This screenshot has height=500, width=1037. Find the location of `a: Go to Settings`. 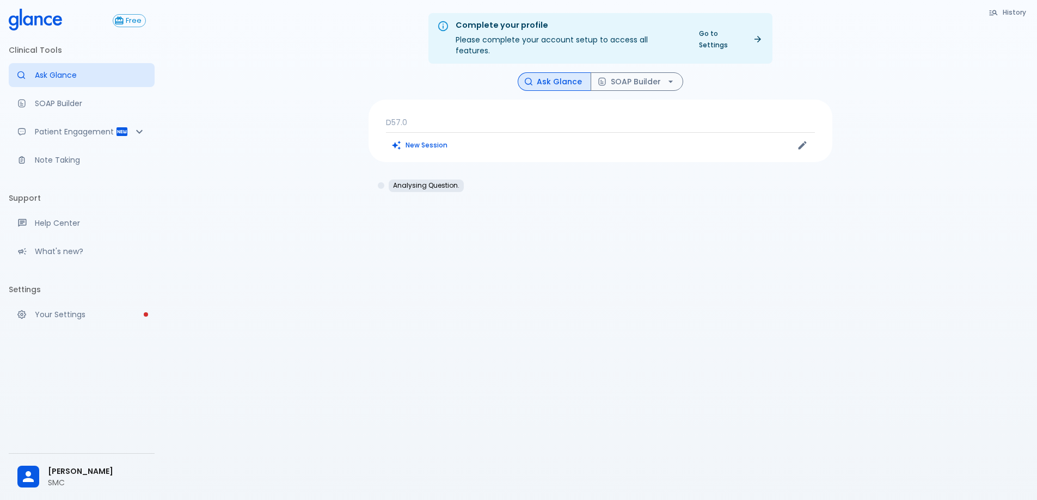

a: Go to Settings is located at coordinates (730, 39).